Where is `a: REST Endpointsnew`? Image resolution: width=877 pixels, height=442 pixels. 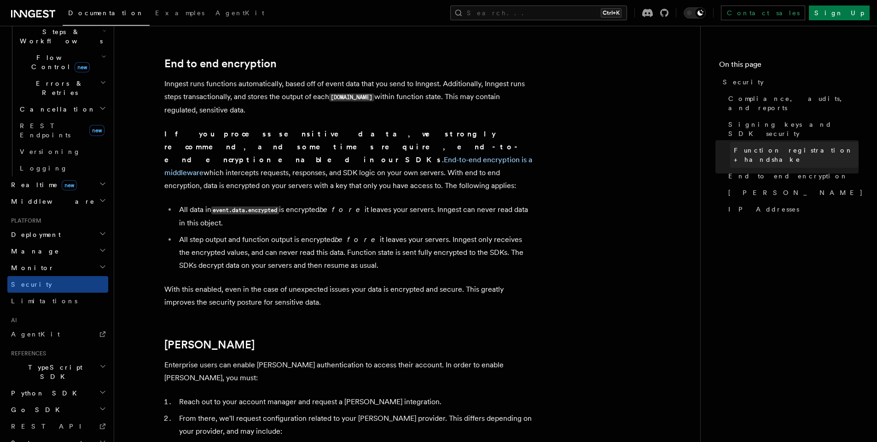 a: REST Endpointsnew is located at coordinates (62, 130).